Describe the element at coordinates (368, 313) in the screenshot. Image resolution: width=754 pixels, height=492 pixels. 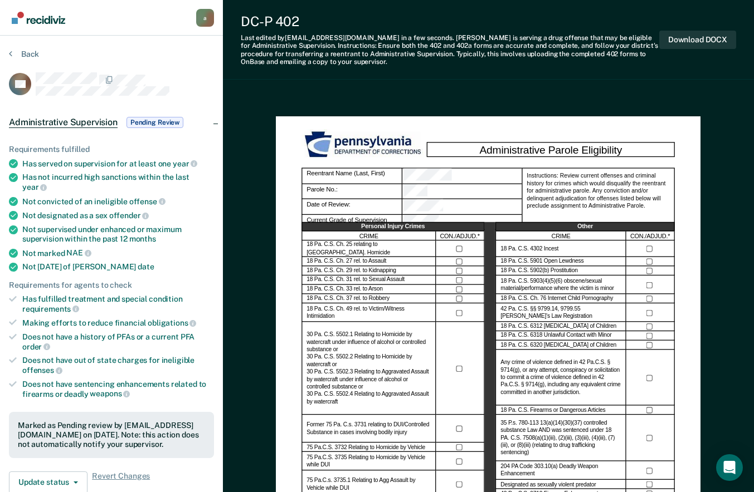
I see `label: 18 Pa. C.S. Ch. 49 rel. to Victim/Witness Intimidation` at that location.